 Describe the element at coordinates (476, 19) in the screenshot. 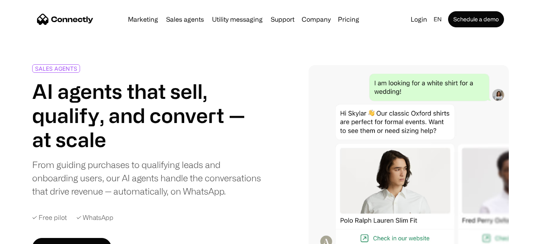

I see `a: Schedule a demo` at that location.